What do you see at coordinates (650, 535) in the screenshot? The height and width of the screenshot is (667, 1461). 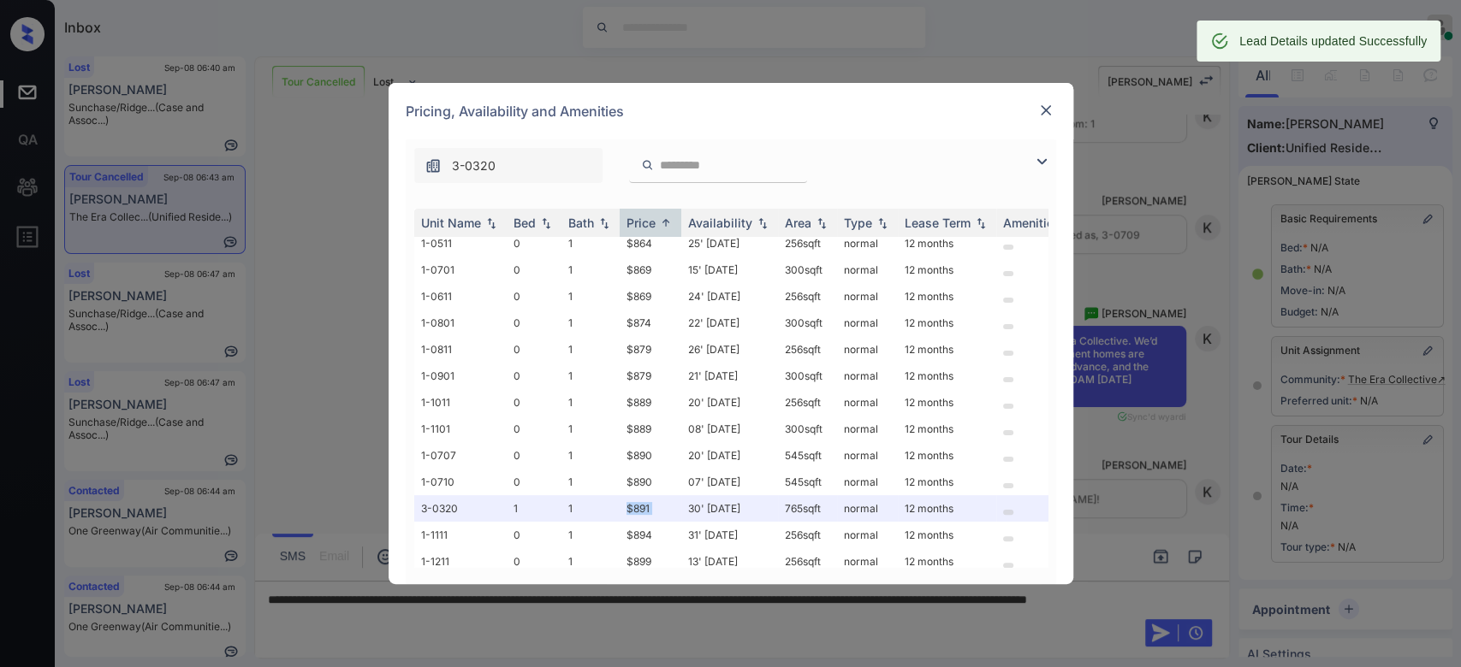 I see `td: $894` at bounding box center [650, 535].